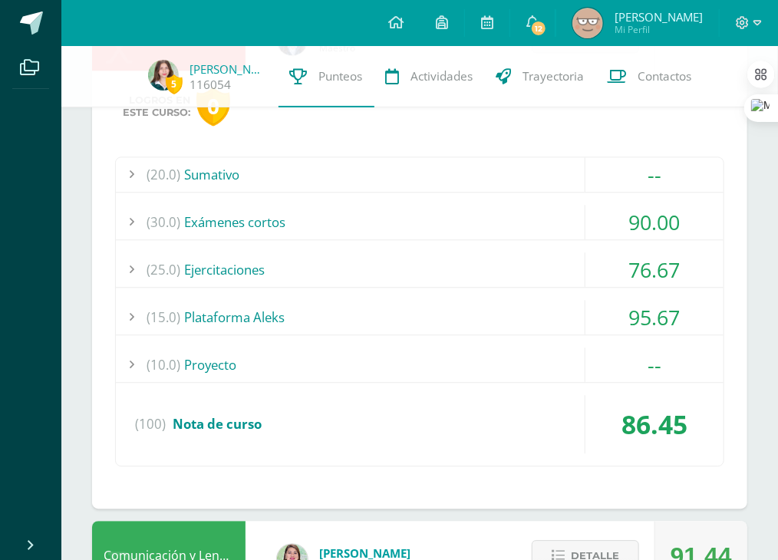 Image resolution: width=778 pixels, height=560 pixels. I want to click on span: (15.0), so click(163, 317).